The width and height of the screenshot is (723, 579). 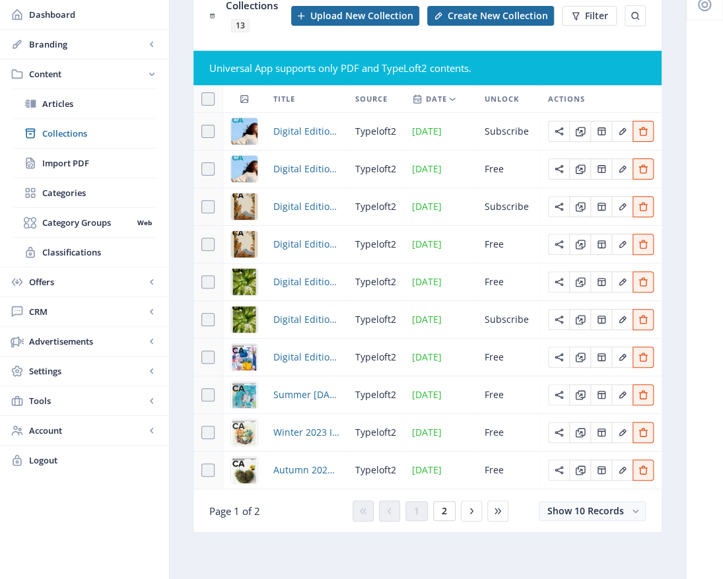 What do you see at coordinates (306, 432) in the screenshot?
I see `span: Winter 2023 Issue` at bounding box center [306, 432].